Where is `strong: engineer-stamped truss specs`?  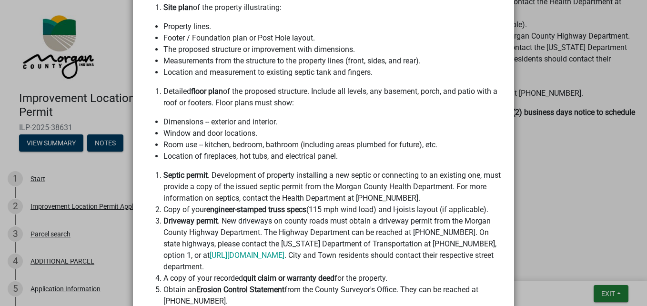
strong: engineer-stamped truss specs is located at coordinates (256, 209).